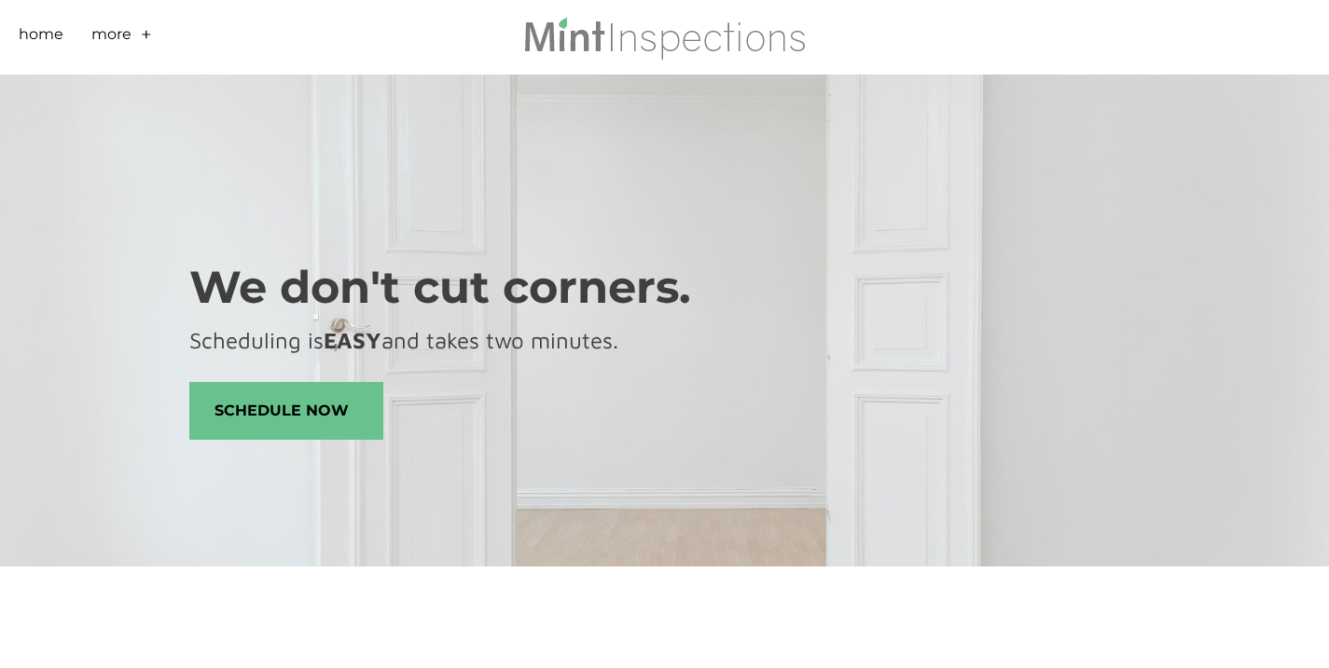  I want to click on img: Mint Inspections, so click(664, 37).